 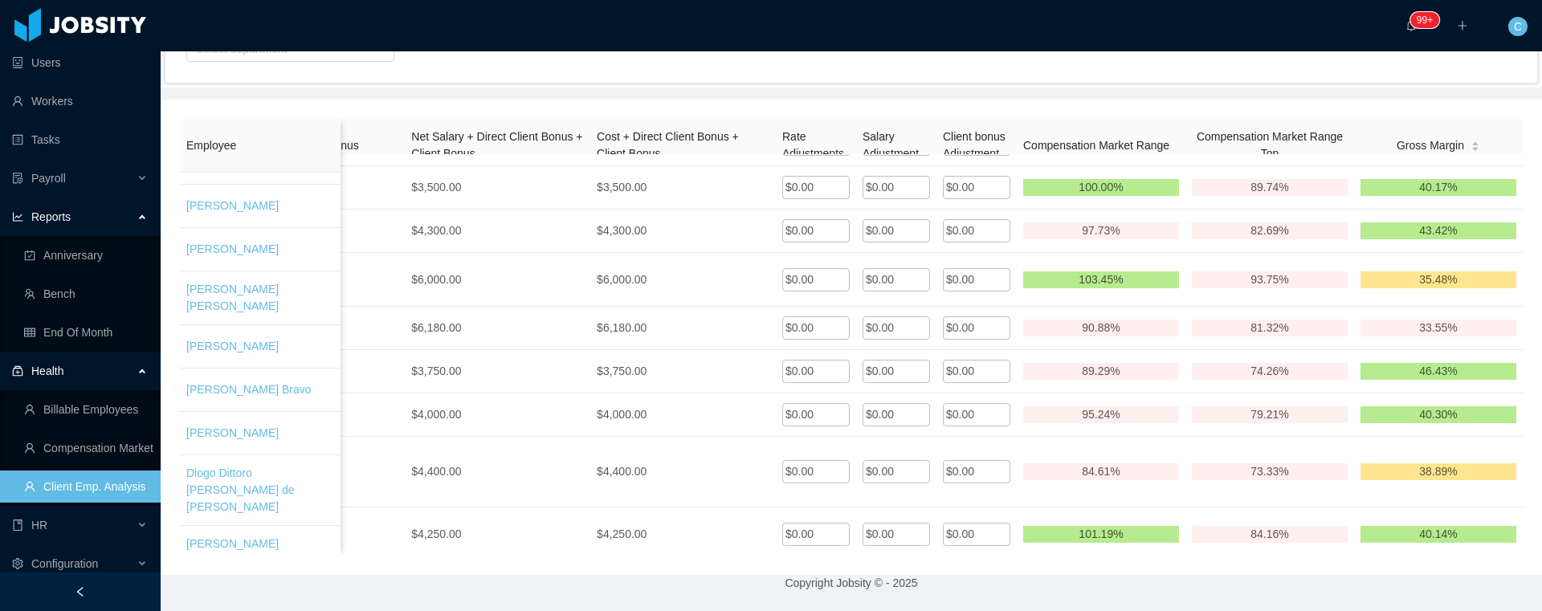 I want to click on span: 82.69%, so click(x=1269, y=231).